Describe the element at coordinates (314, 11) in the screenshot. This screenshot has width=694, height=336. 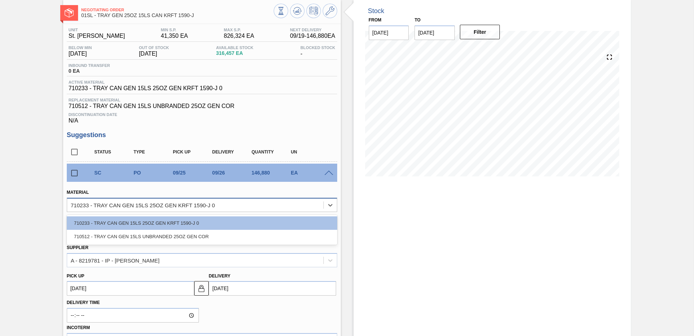
I see `button: Schedule Inventory` at that location.